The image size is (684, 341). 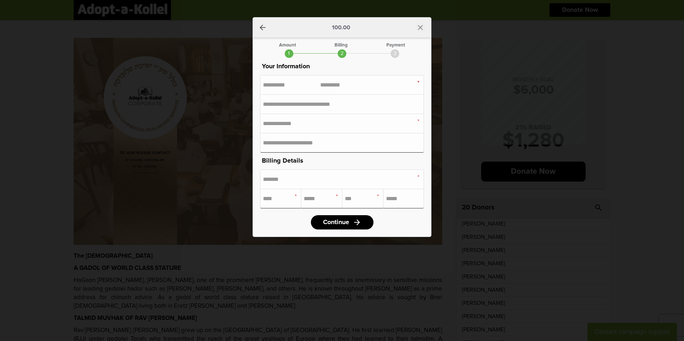 What do you see at coordinates (357, 222) in the screenshot?
I see `i: arrow_forward` at bounding box center [357, 222].